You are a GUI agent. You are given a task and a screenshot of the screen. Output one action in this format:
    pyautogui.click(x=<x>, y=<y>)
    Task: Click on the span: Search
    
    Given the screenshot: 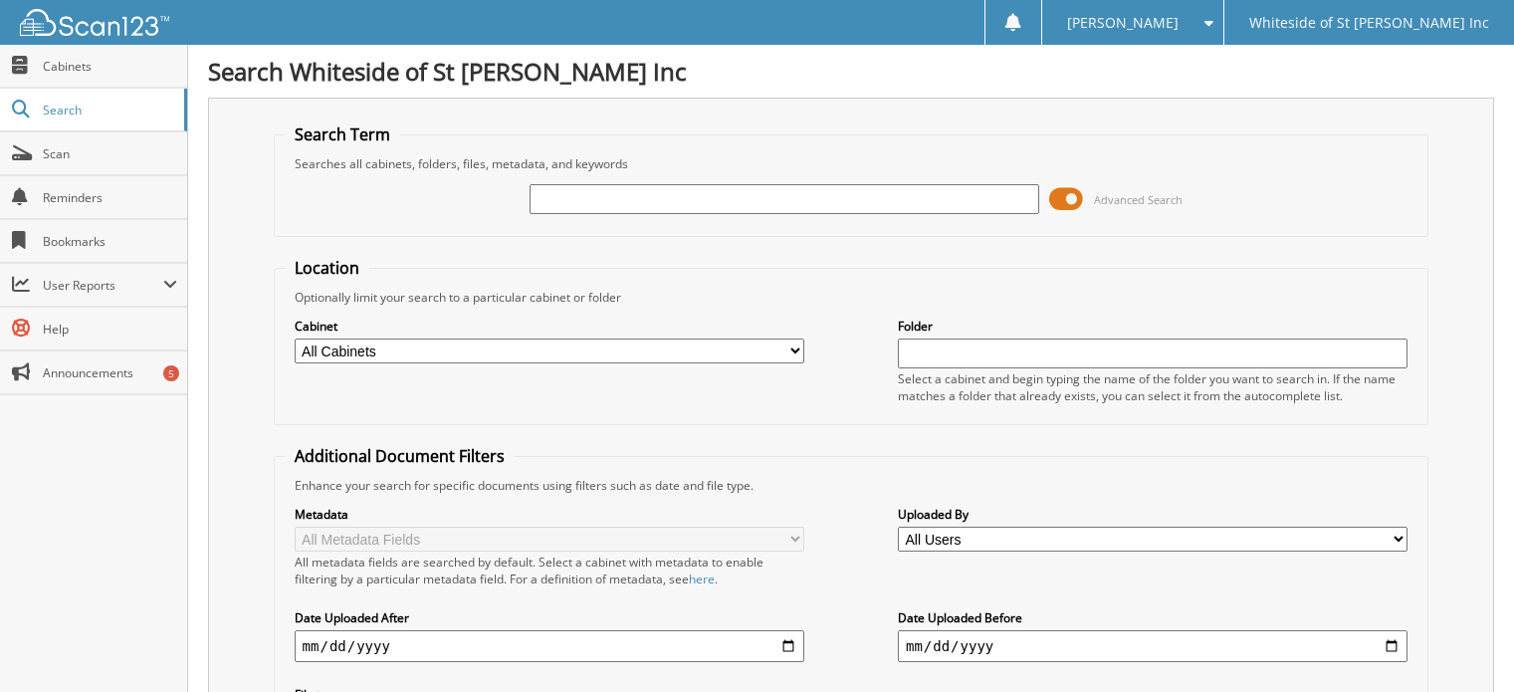 What is the action you would take?
    pyautogui.click(x=108, y=109)
    